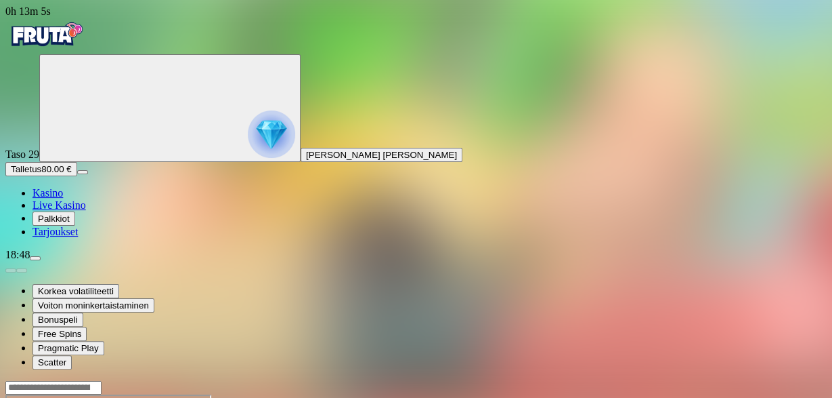 Image resolution: width=832 pixels, height=398 pixels. Describe the element at coordinates (56, 169) in the screenshot. I see `span: 80.00 €` at that location.